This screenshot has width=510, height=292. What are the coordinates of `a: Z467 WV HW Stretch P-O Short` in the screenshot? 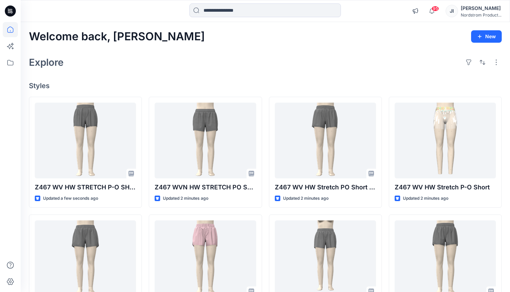 It's located at (446, 141).